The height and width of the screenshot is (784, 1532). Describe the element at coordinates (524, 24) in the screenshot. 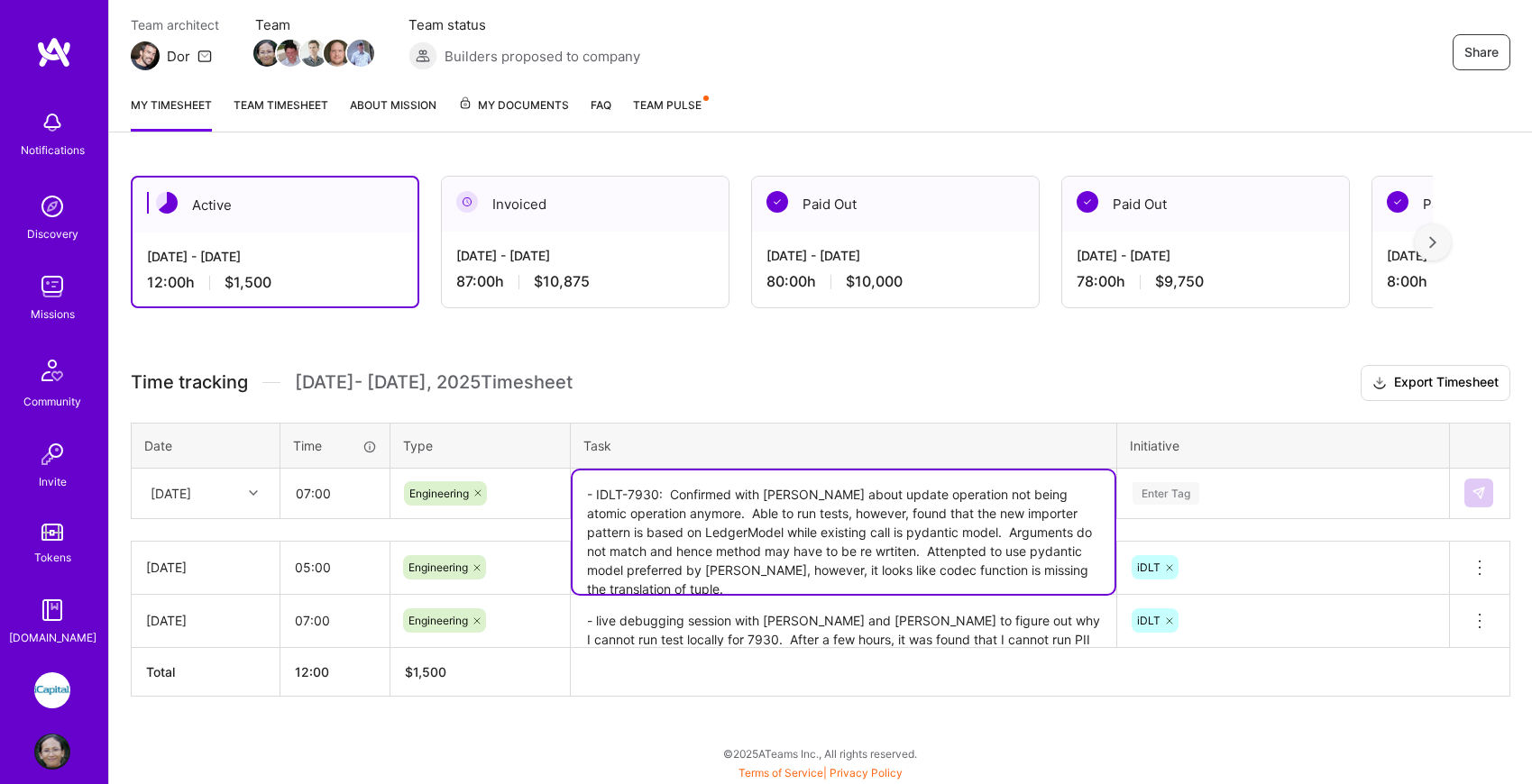

I see `span: Team status` at that location.